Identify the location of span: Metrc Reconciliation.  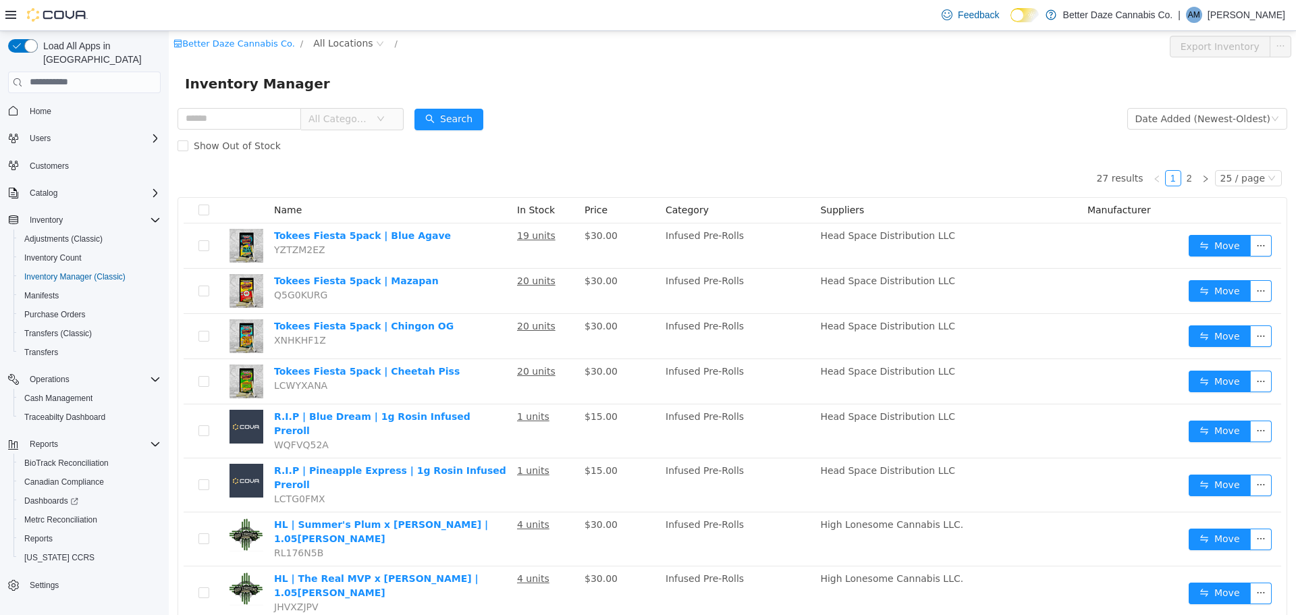
(61, 520).